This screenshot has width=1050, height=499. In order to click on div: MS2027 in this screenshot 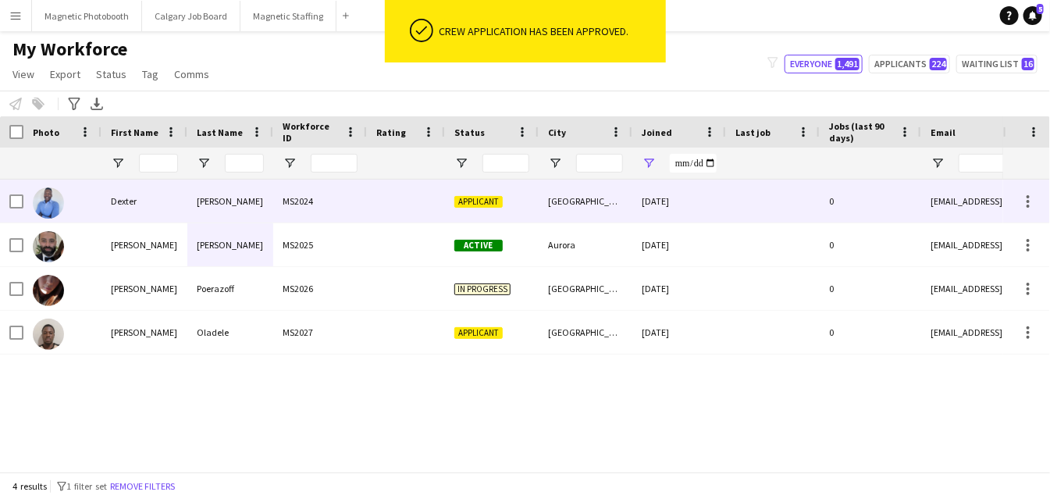, I will do `click(320, 332)`.